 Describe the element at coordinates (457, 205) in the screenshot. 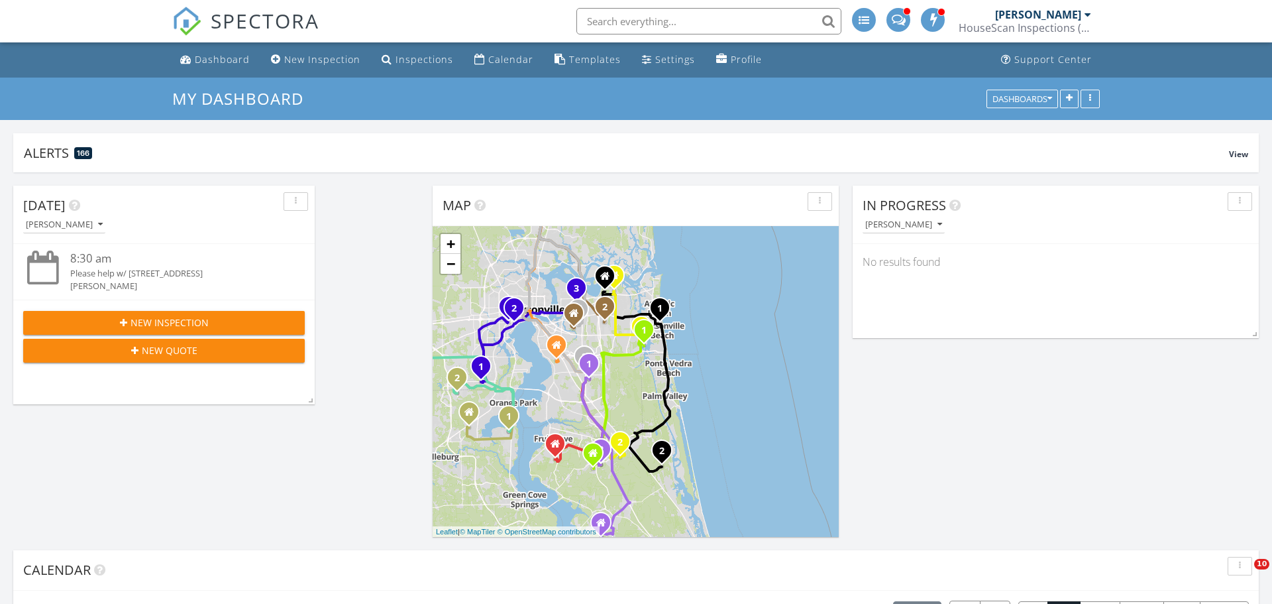

I see `span: Map` at that location.